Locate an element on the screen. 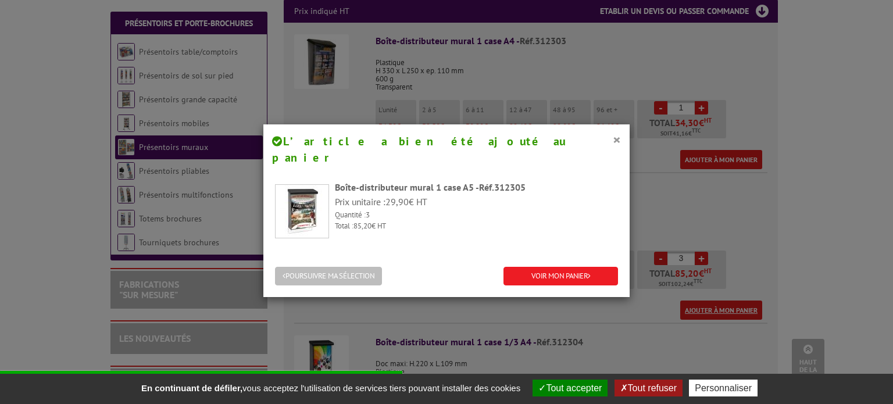 Image resolution: width=893 pixels, height=404 pixels. div: Boîte-distributeur mural 1 case A5 - is located at coordinates (476, 187).